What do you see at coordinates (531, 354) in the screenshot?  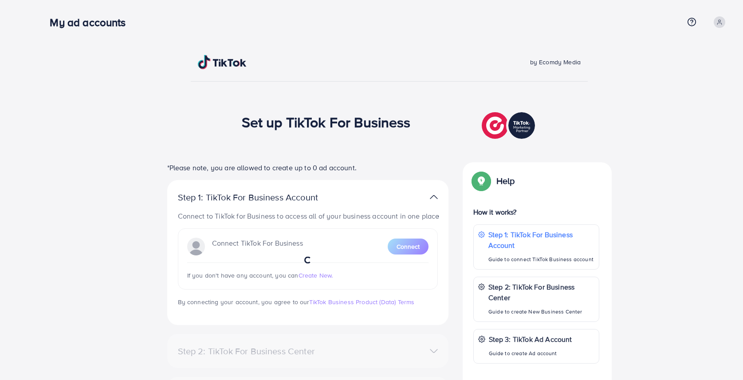 I see `p: Guide to create Ad account` at bounding box center [531, 354].